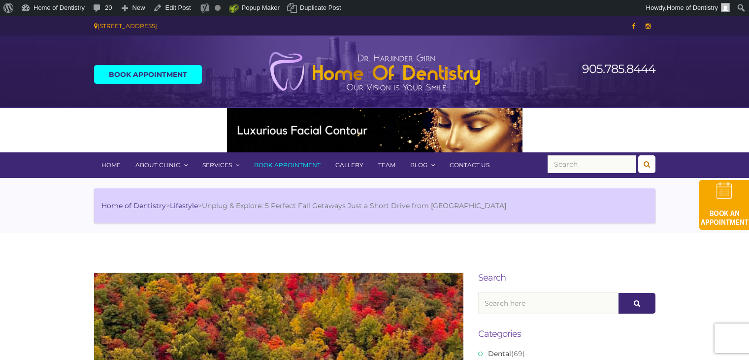 The image size is (749, 360). Describe the element at coordinates (563, 353) in the screenshot. I see `li: (69)` at that location.